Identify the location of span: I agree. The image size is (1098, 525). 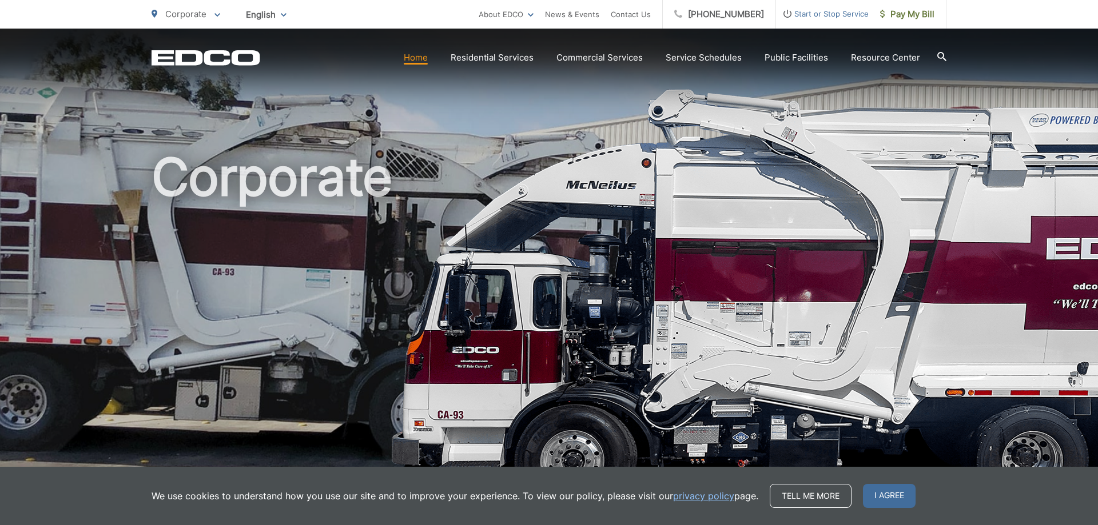
(889, 496).